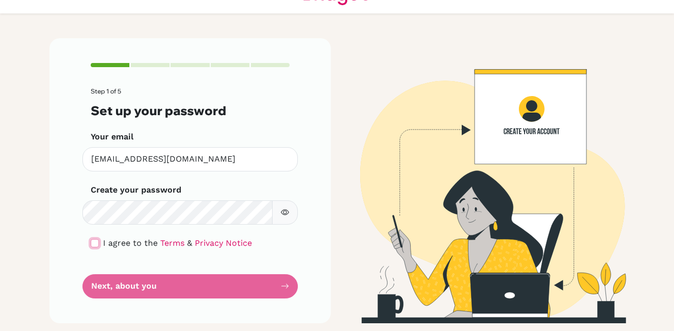 Image resolution: width=674 pixels, height=331 pixels. I want to click on span: I agree to the, so click(130, 242).